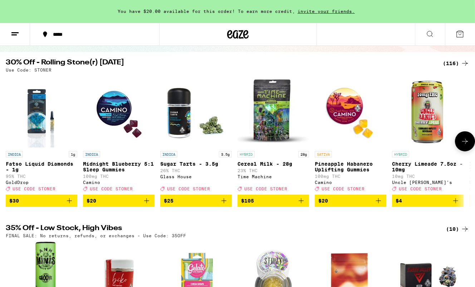 This screenshot has height=287, width=475. Describe the element at coordinates (196, 164) in the screenshot. I see `p: Sugar Tarts - 3.5g` at that location.